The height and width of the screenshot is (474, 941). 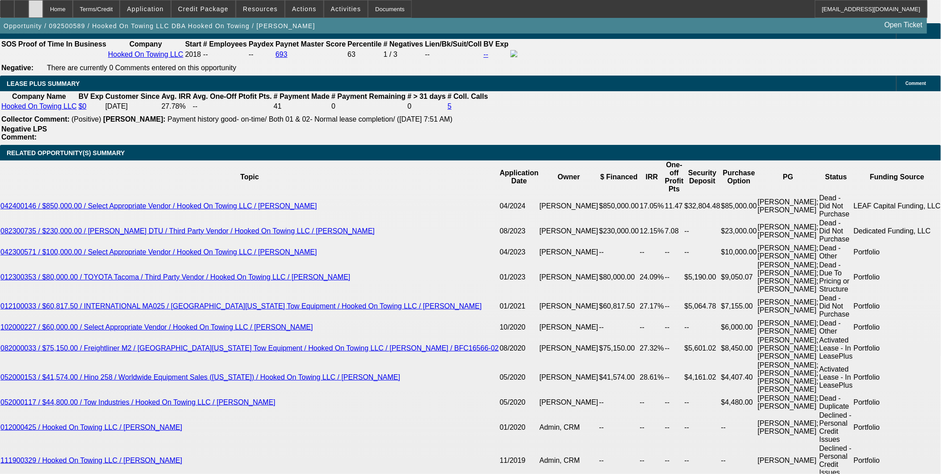 I want to click on span: Credit Package, so click(x=203, y=9).